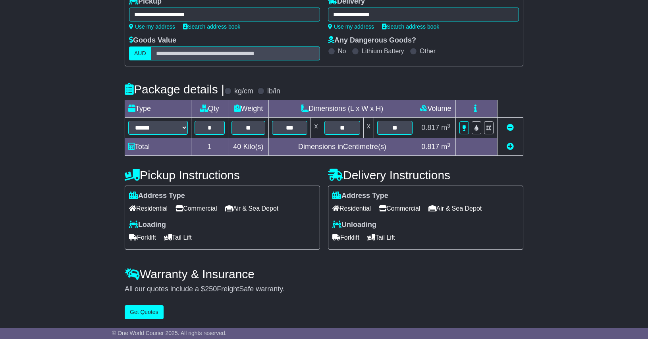  Describe the element at coordinates (169, 333) in the screenshot. I see `span: © One World Courier 2025. All rights reserved.` at that location.